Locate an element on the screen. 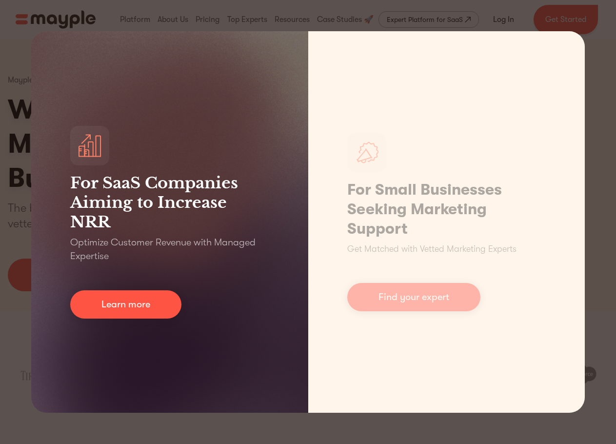 The height and width of the screenshot is (444, 616). a: Find your expert is located at coordinates (413, 297).